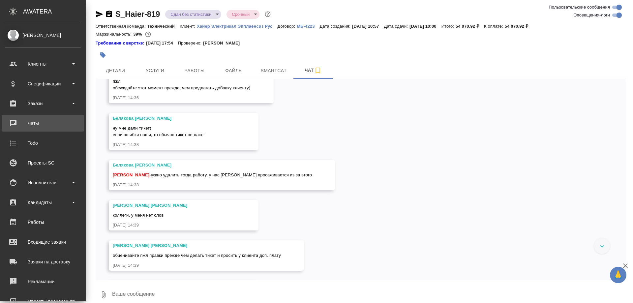 The height and width of the screenshot is (303, 633). Describe the element at coordinates (234, 71) in the screenshot. I see `span: Файлы` at that location.